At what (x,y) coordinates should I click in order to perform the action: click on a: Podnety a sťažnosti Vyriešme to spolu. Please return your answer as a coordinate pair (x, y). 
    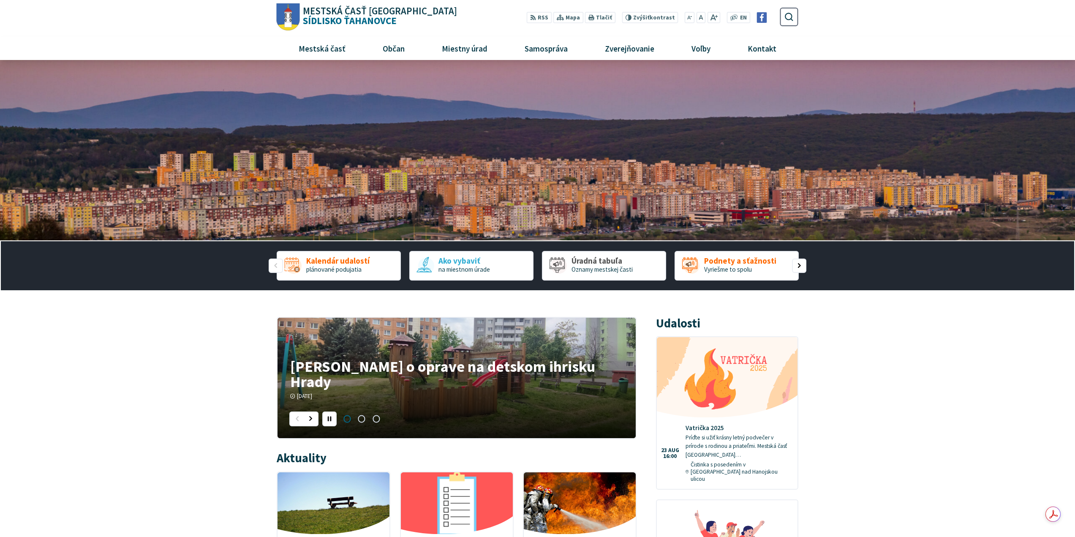
    Looking at the image, I should click on (737, 266).